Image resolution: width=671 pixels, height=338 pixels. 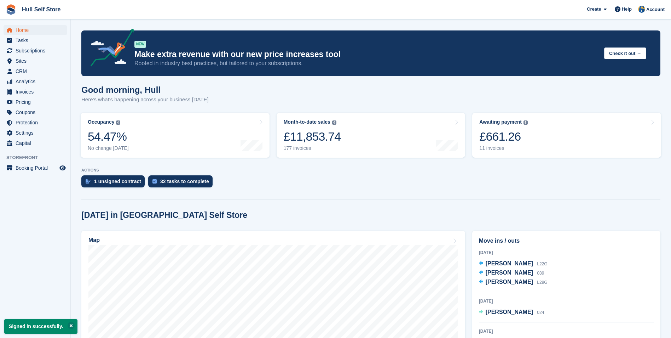 What do you see at coordinates (101, 122) in the screenshot?
I see `div: Occupancy` at bounding box center [101, 122].